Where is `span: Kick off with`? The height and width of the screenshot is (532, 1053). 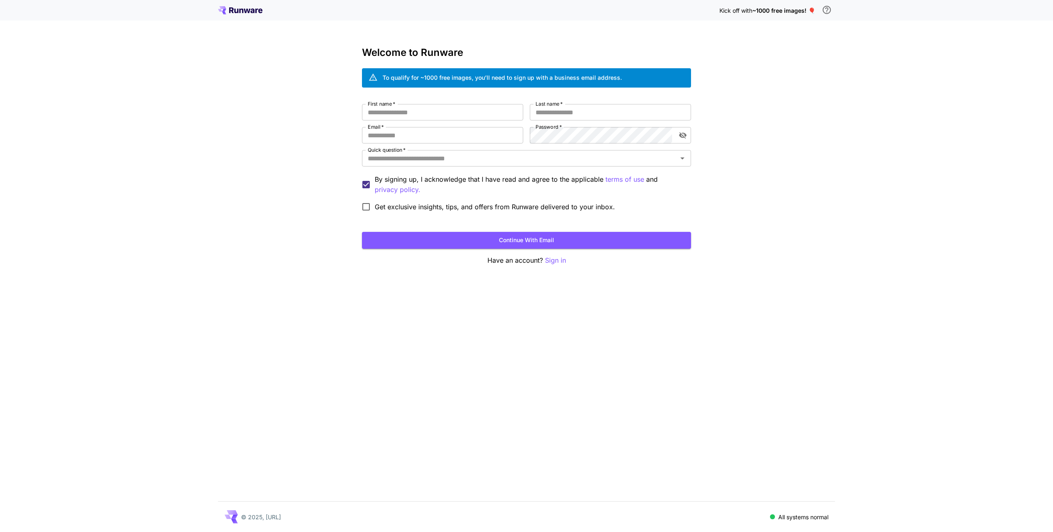
span: Kick off with is located at coordinates (736, 10).